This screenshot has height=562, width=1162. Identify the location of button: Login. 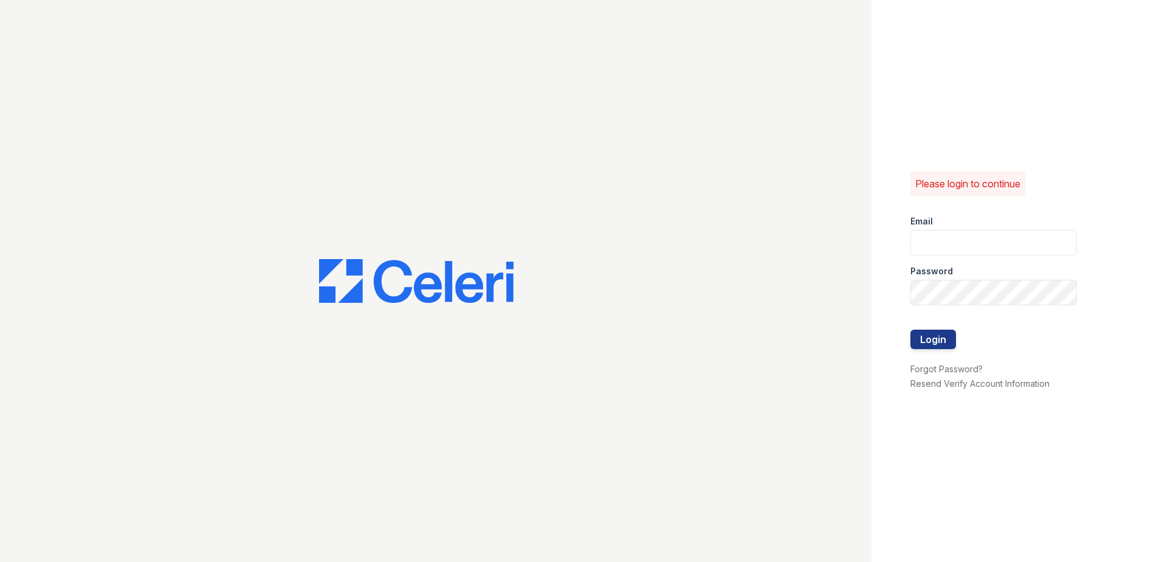
(933, 339).